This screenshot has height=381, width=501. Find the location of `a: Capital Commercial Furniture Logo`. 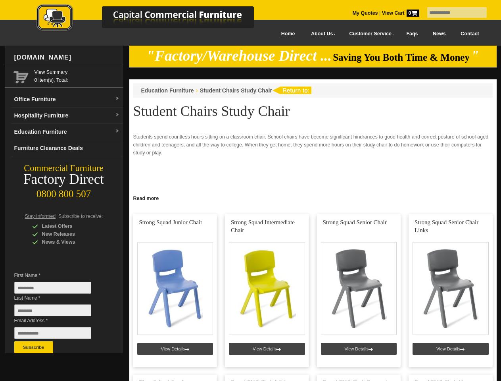

a: Capital Commercial Furniture Logo is located at coordinates (153, 19).